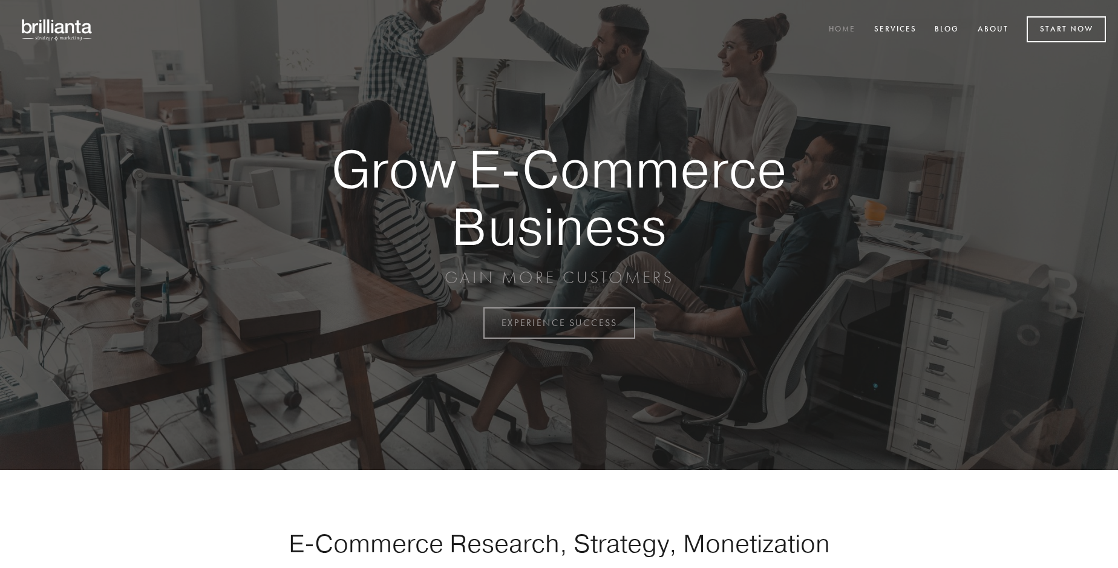 The height and width of the screenshot is (568, 1118). Describe the element at coordinates (1066, 29) in the screenshot. I see `a: Start Now` at that location.